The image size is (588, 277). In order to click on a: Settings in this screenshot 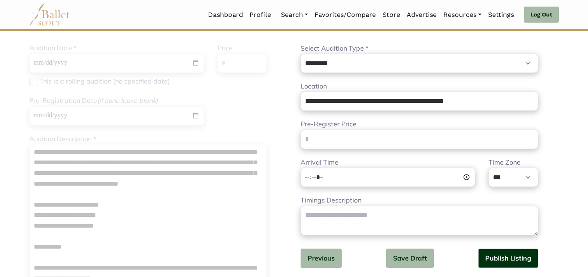, I will do `click(500, 15)`.